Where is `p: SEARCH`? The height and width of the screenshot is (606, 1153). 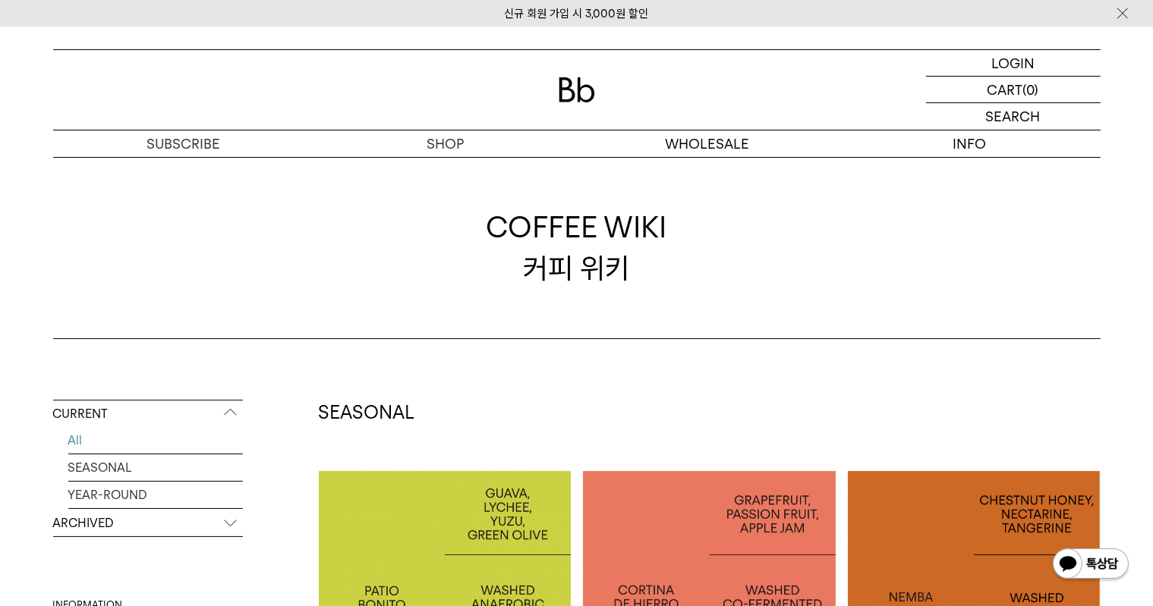 p: SEARCH is located at coordinates (1013, 116).